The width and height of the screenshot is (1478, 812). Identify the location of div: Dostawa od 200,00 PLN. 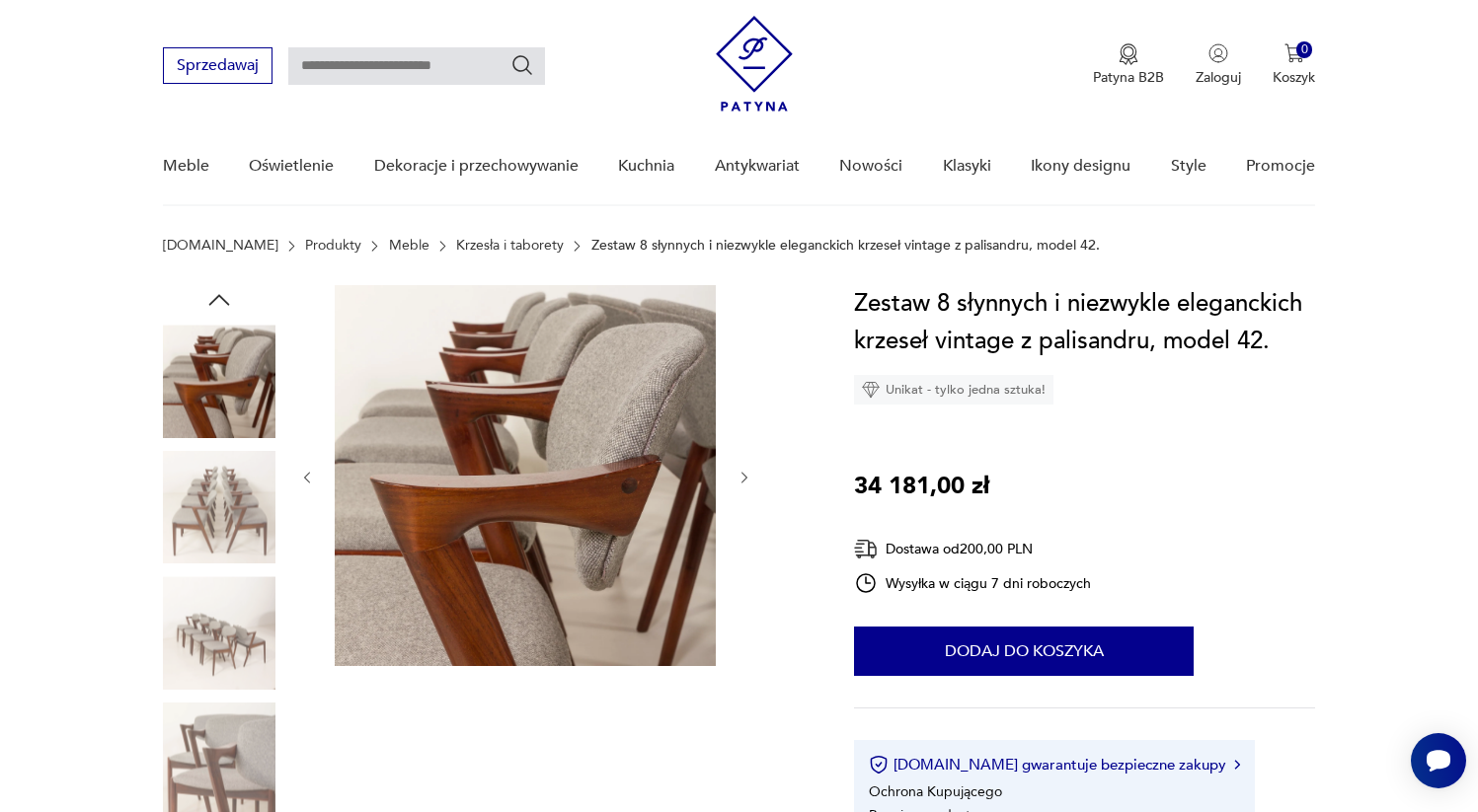
(972, 549).